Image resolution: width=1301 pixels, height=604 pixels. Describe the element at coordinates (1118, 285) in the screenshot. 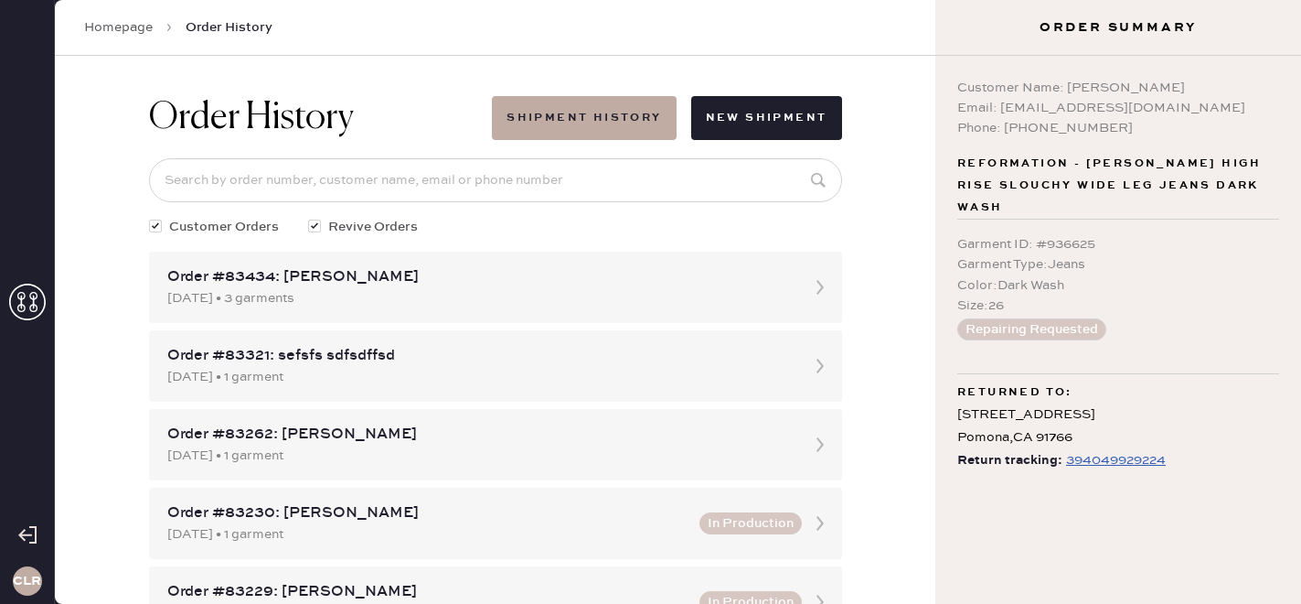

I see `div: Color : Dark Wash` at that location.